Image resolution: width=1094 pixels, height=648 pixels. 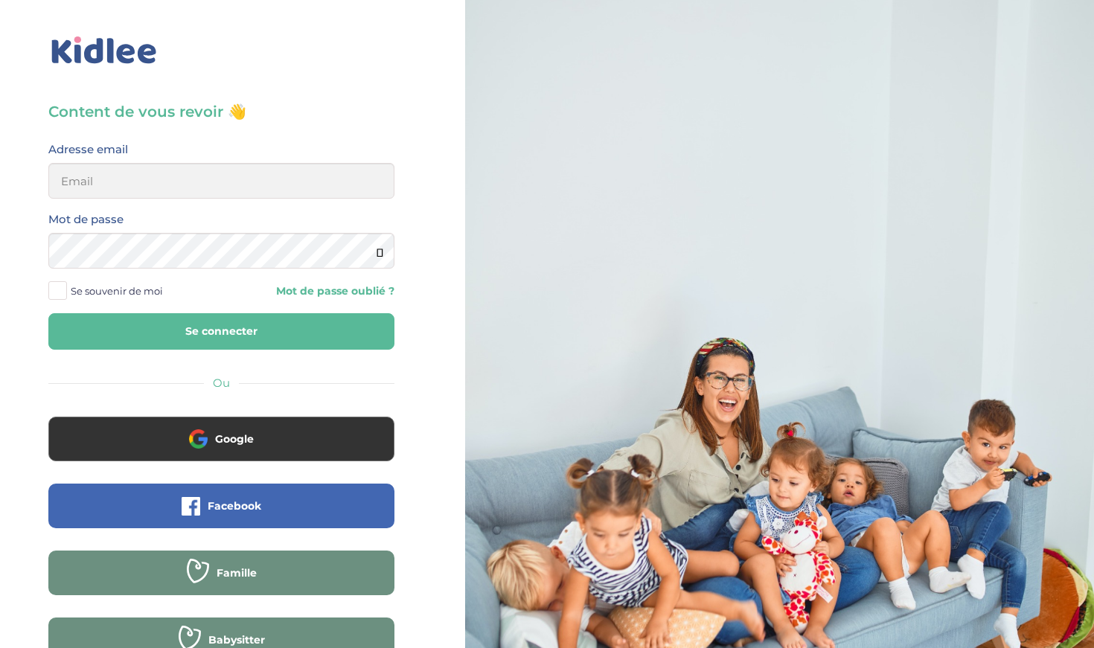 What do you see at coordinates (86, 220) in the screenshot?
I see `label: Mot de passe` at bounding box center [86, 220].